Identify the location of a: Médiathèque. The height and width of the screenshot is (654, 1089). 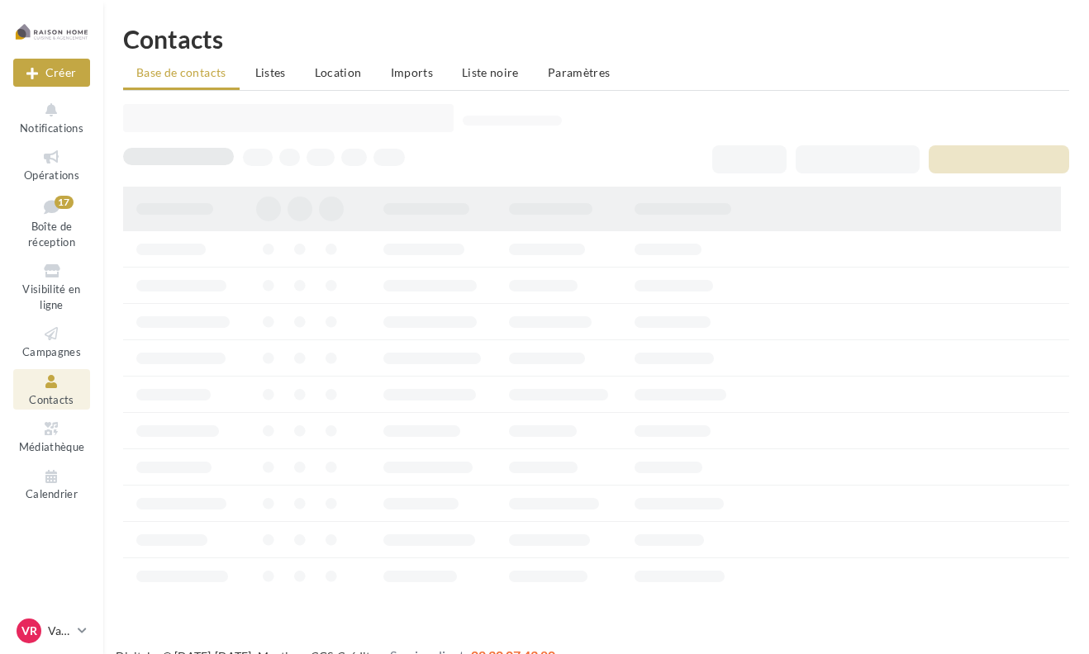
(51, 436).